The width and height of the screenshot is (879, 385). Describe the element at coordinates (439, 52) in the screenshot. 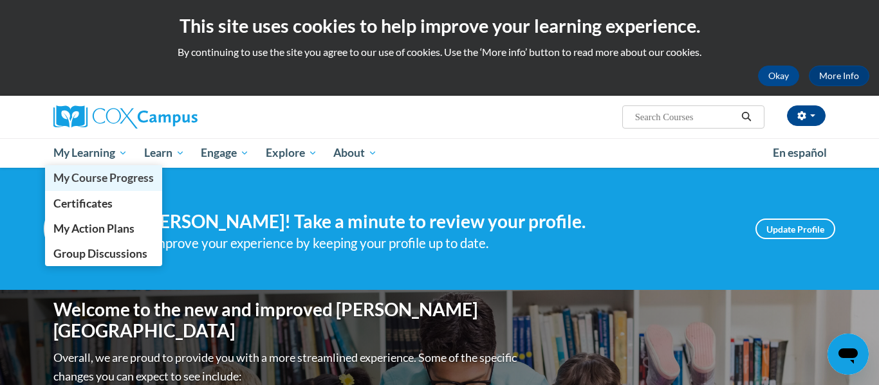

I see `p: By continuing to use the site you agree to our use of cookies. Use the ‘More info’ button to read...` at that location.